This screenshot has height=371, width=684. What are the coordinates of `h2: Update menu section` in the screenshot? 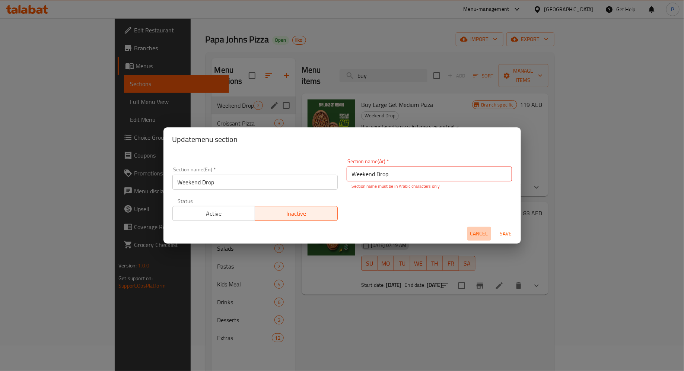 It's located at (342, 139).